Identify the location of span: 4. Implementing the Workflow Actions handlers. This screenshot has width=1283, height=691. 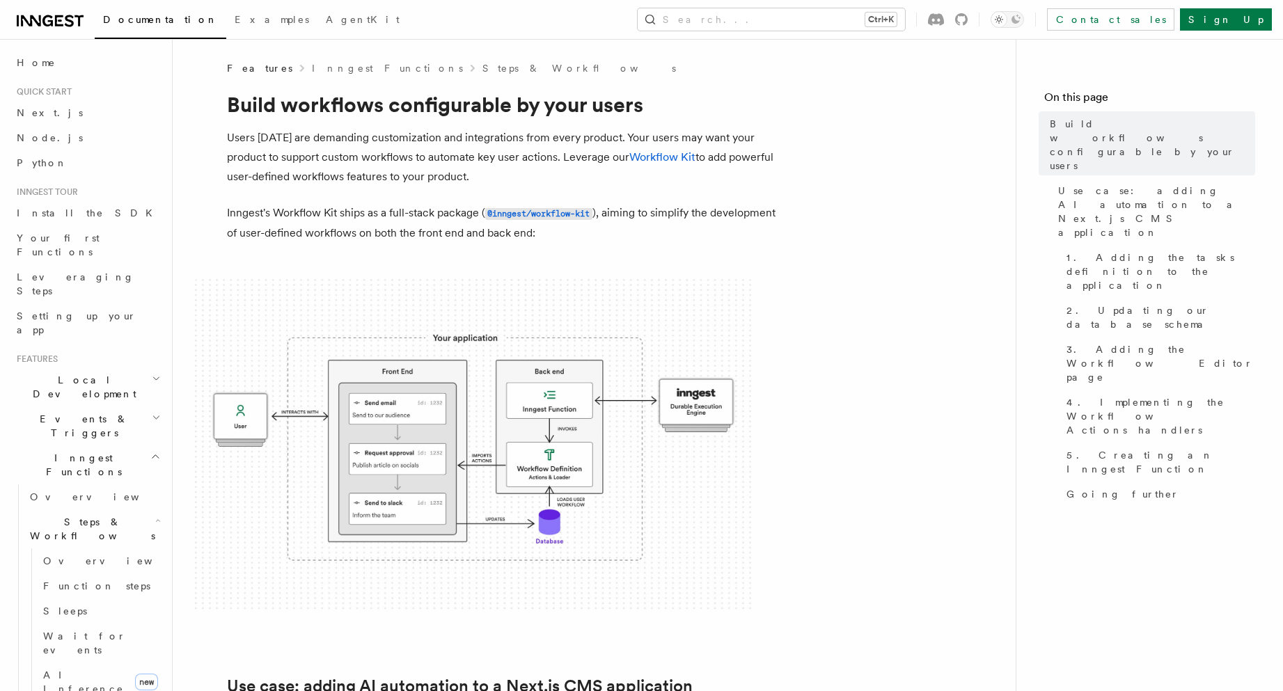
(1160, 416).